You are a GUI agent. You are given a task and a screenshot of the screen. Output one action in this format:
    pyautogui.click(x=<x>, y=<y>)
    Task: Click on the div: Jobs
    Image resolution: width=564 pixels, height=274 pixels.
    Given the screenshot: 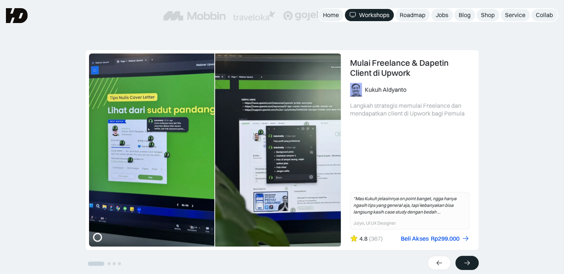 What is the action you would take?
    pyautogui.click(x=442, y=15)
    